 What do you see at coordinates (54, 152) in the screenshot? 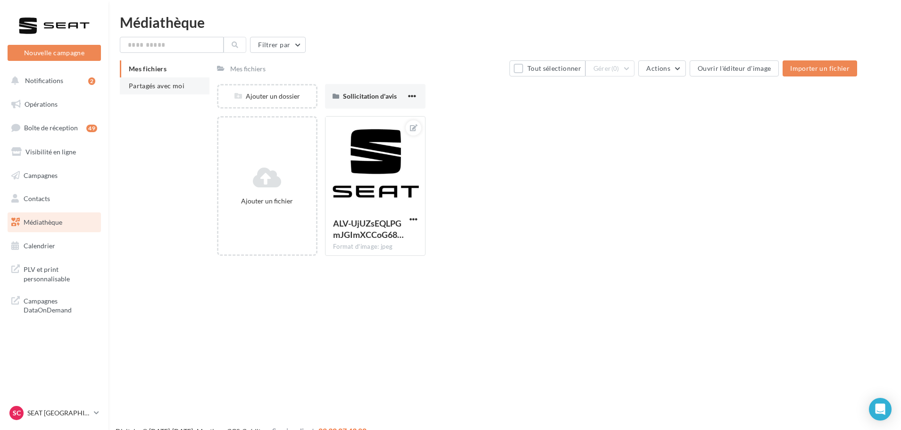
I see `a: Visibilité en ligne` at bounding box center [54, 152].